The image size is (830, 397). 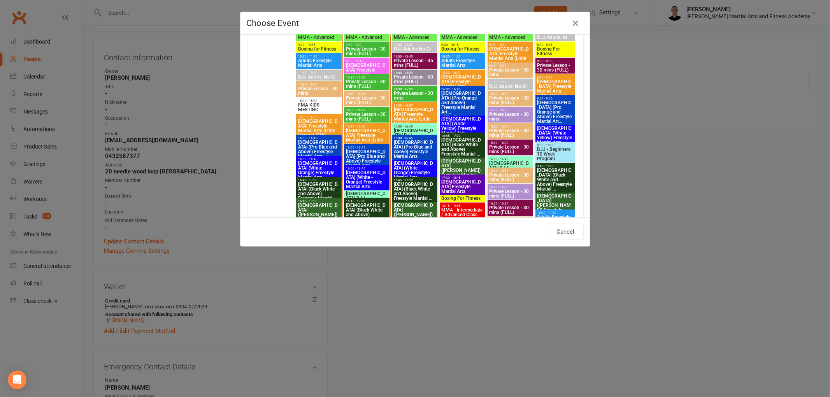 What do you see at coordinates (555, 154) in the screenshot?
I see `span: BJJ - Beginners 10 Week Program` at bounding box center [555, 154].